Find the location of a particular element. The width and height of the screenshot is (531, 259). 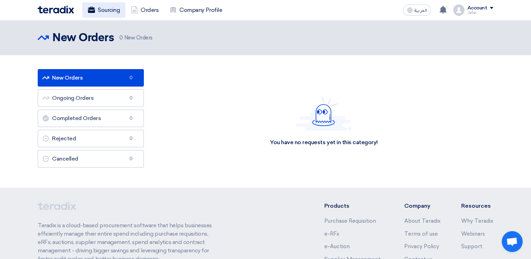

li: Resources is located at coordinates (477, 206).